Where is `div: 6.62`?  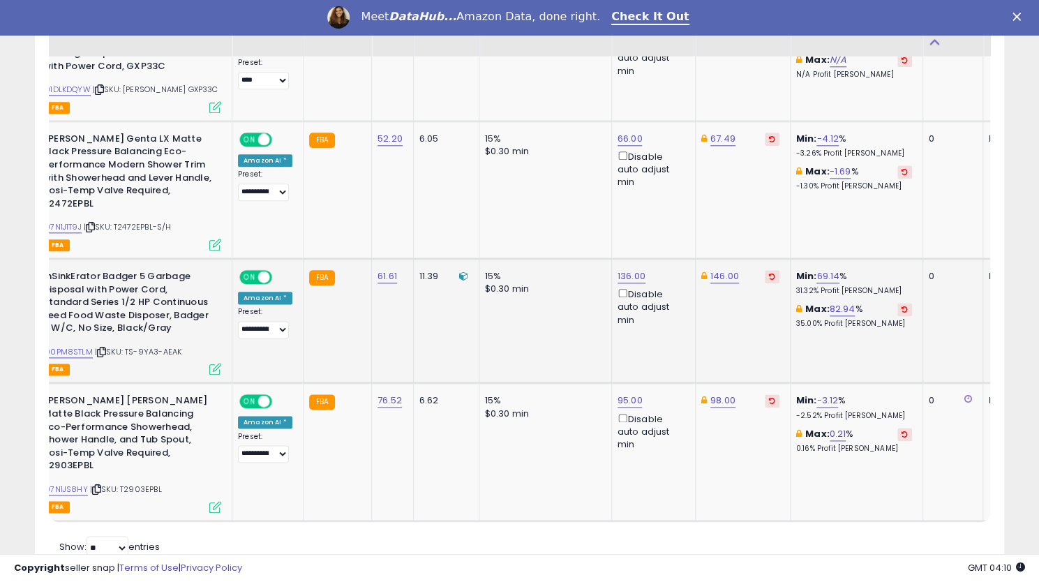 div: 6.62 is located at coordinates (444, 400).